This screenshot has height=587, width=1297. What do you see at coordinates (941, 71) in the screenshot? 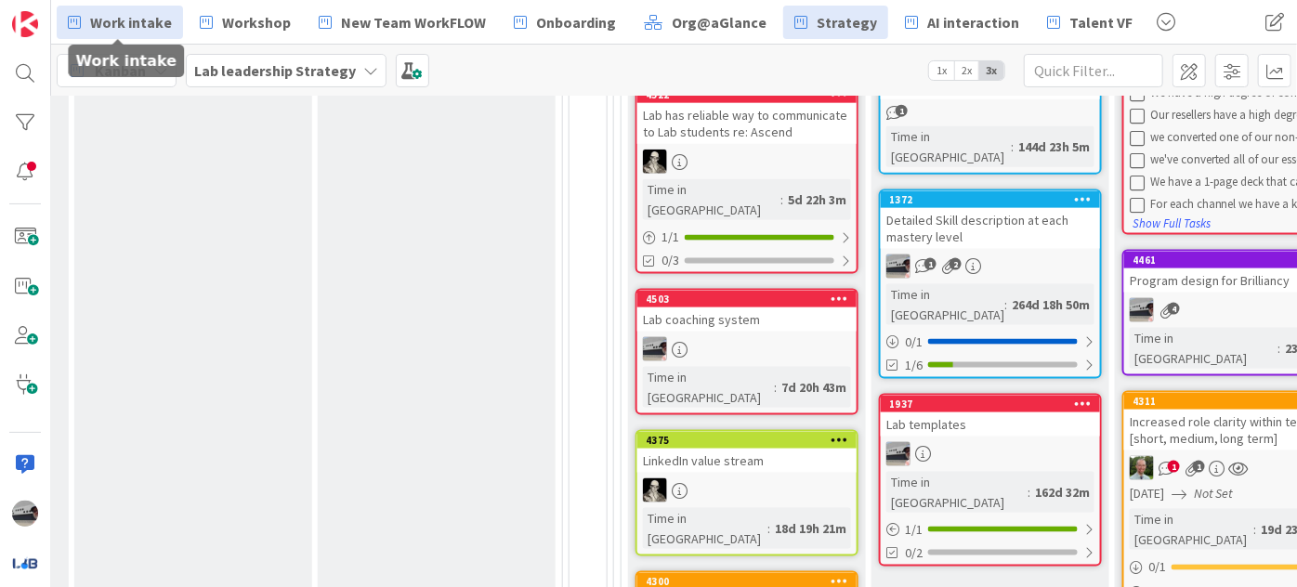
I see `span: 1x` at bounding box center [941, 71].